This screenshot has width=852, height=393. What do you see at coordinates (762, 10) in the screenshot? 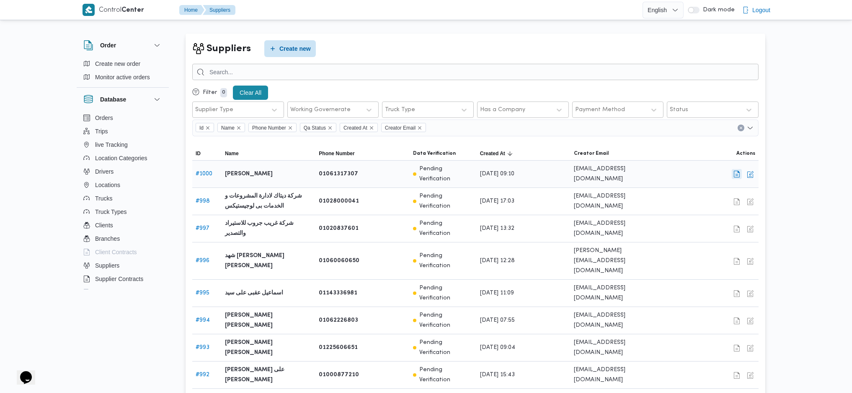
I see `span: Logout` at bounding box center [762, 10].